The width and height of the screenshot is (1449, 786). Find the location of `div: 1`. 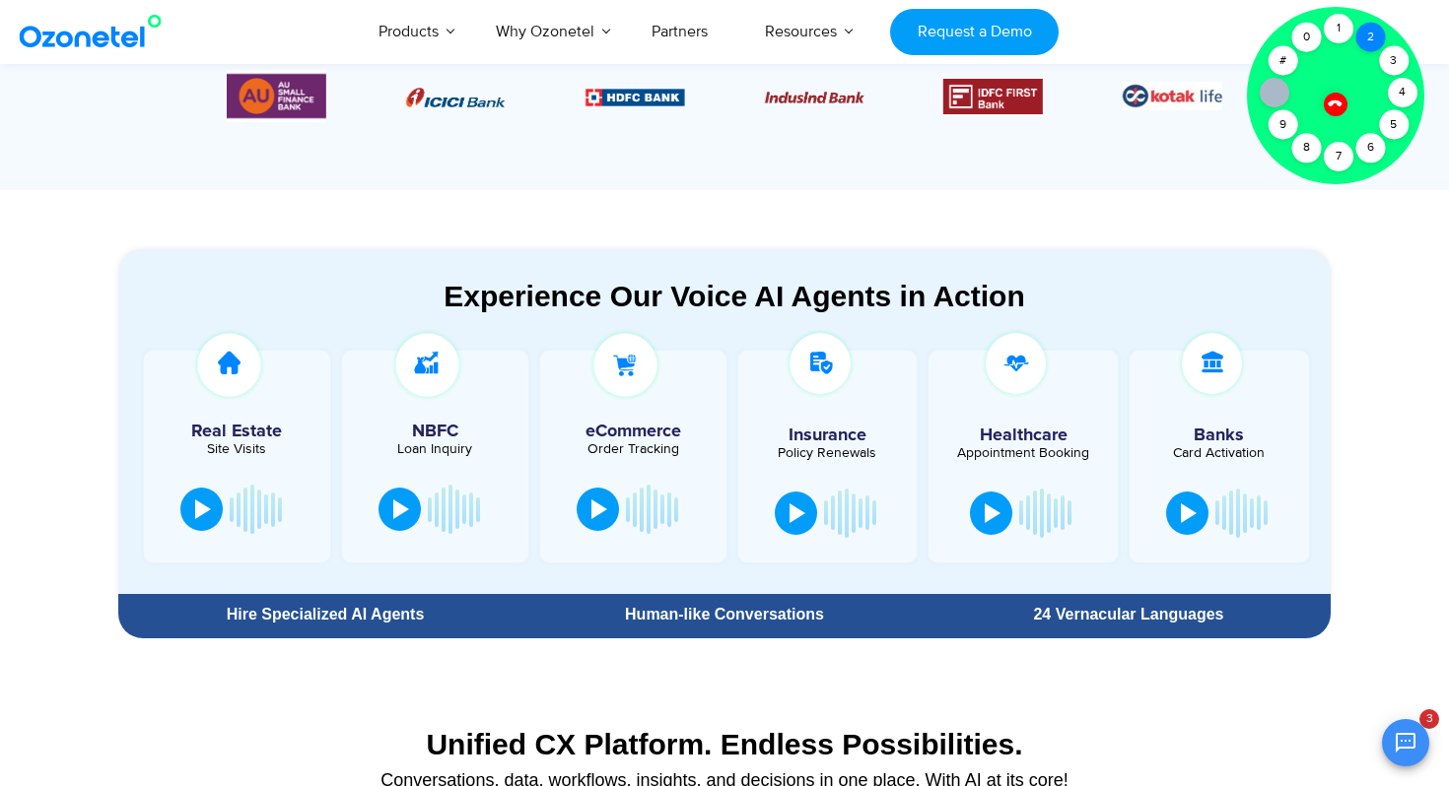

div: 1 is located at coordinates (1338, 29).